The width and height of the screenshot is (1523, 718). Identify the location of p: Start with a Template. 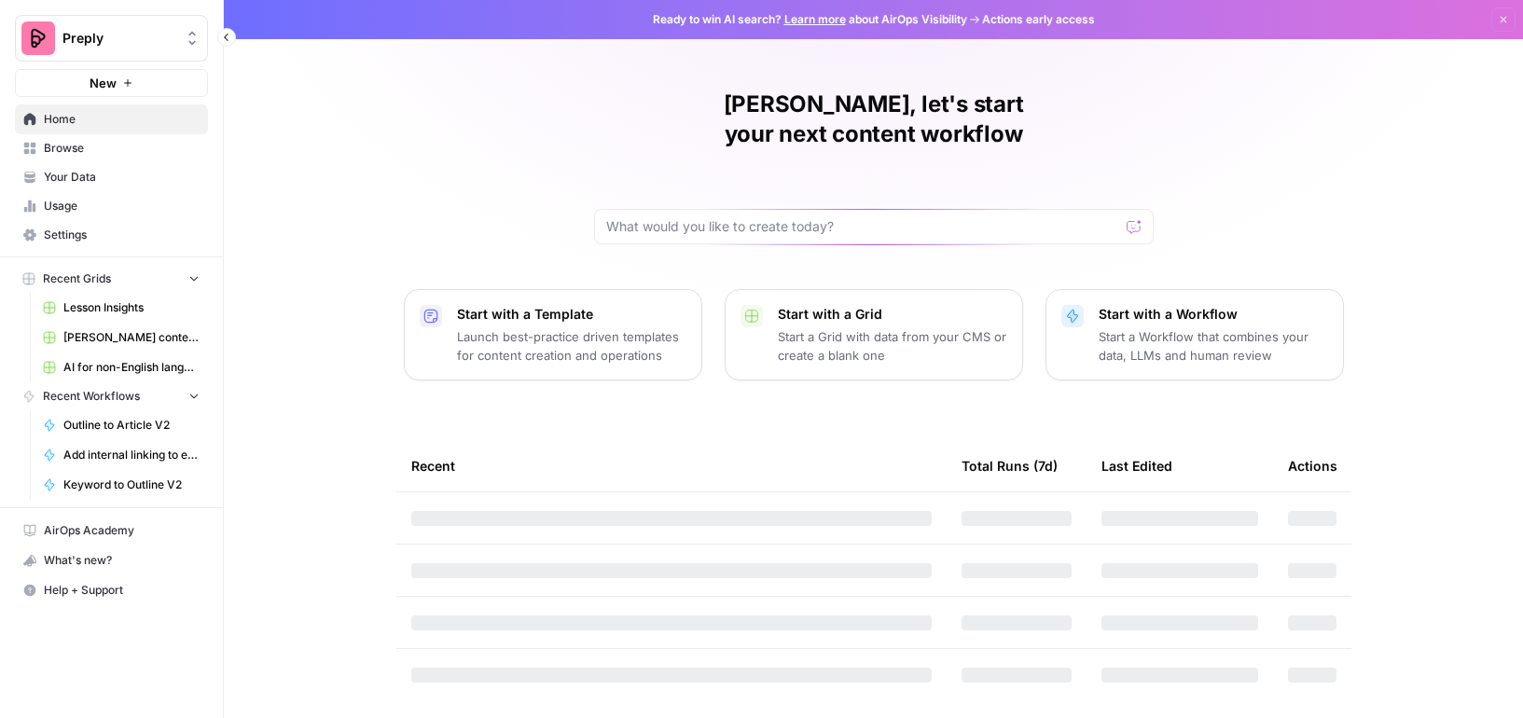
(572, 314).